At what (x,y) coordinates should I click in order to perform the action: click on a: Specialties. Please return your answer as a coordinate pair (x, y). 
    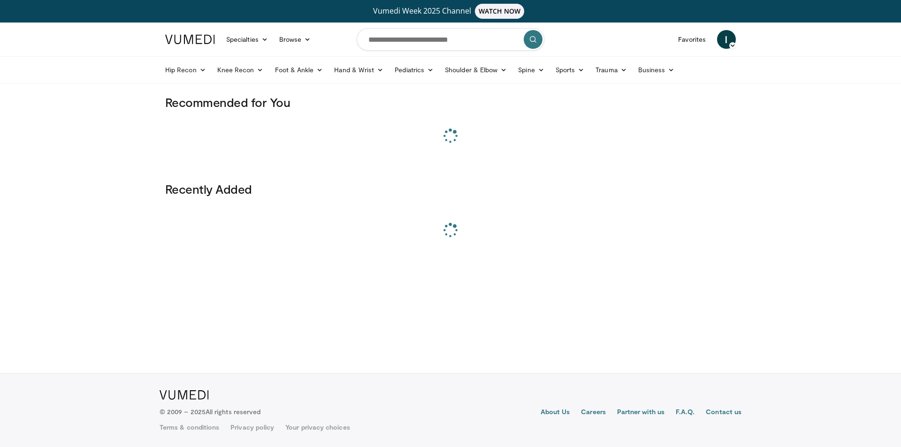
    Looking at the image, I should click on (247, 39).